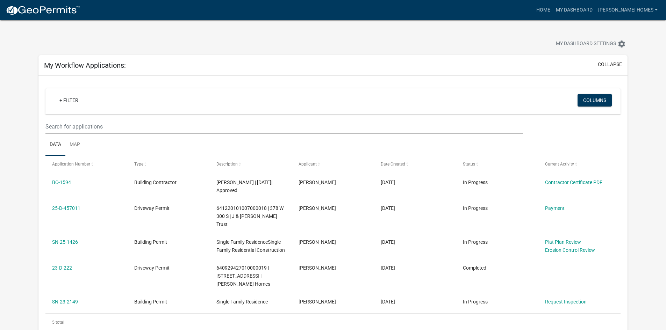 Image resolution: width=666 pixels, height=330 pixels. Describe the element at coordinates (169, 164) in the screenshot. I see `datatable-header-cell: Type` at that location.